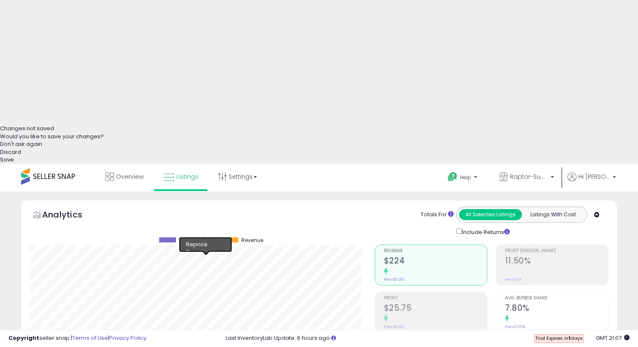  What do you see at coordinates (613, 338) in the screenshot?
I see `span: 2025-08-11 21:07 GMT` at bounding box center [613, 338].